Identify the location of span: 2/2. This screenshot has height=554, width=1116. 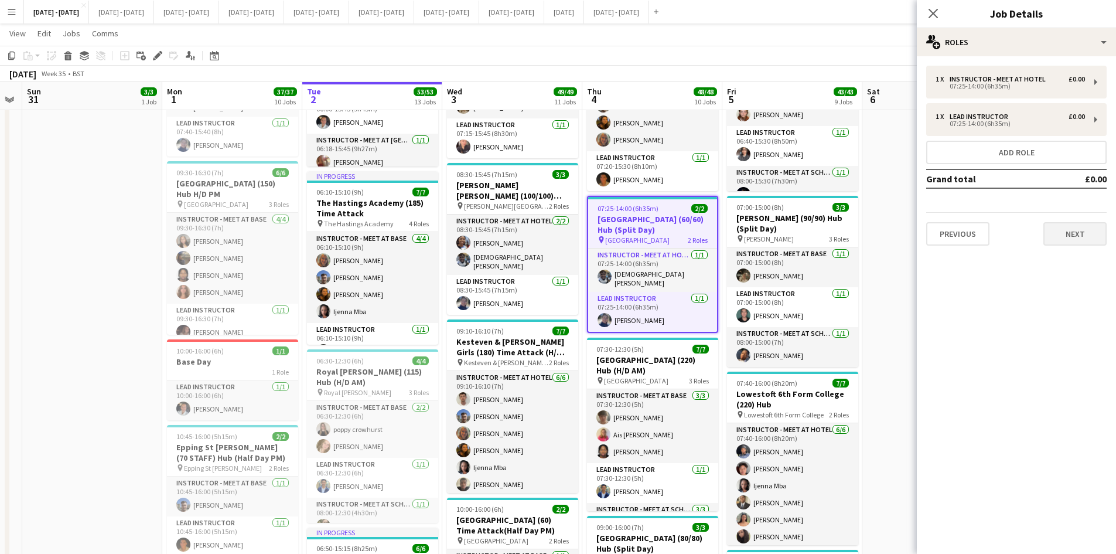
(281, 436).